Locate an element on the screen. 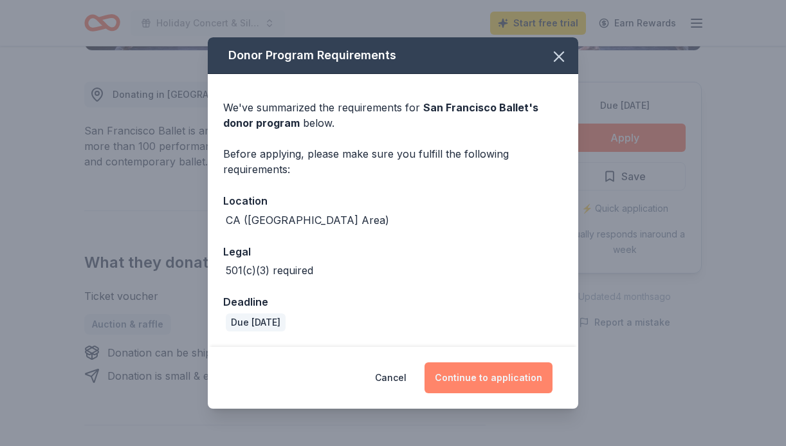 The image size is (786, 446). button: Cancel is located at coordinates (391, 378).